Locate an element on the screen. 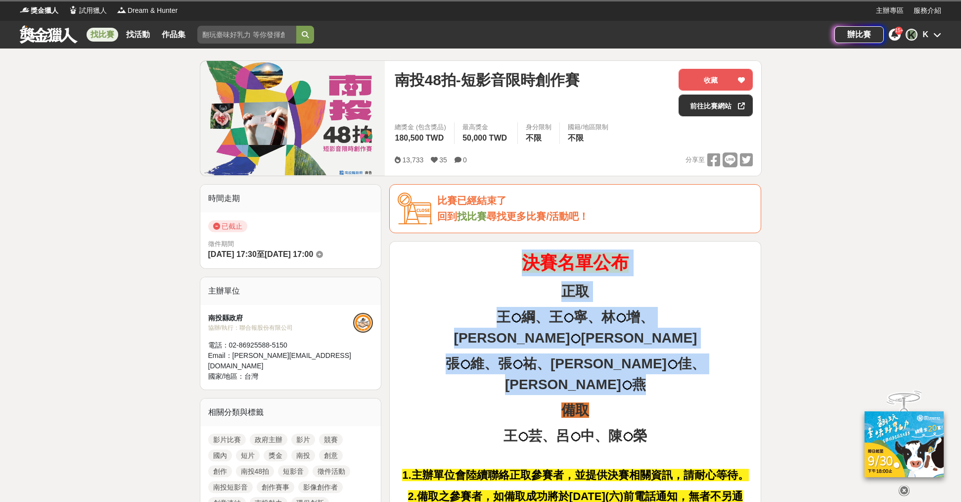  a: 作品集 is located at coordinates (174, 35).